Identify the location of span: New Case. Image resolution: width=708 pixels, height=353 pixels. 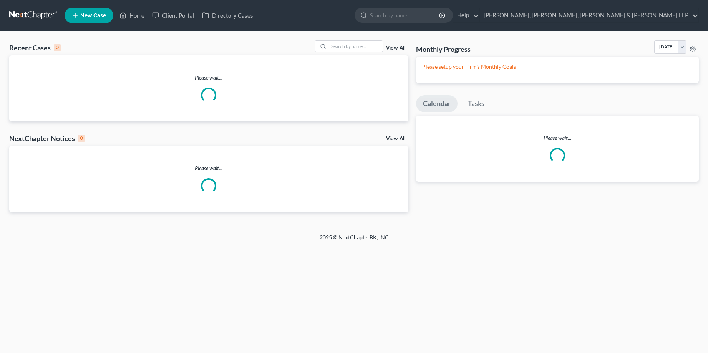
(93, 15).